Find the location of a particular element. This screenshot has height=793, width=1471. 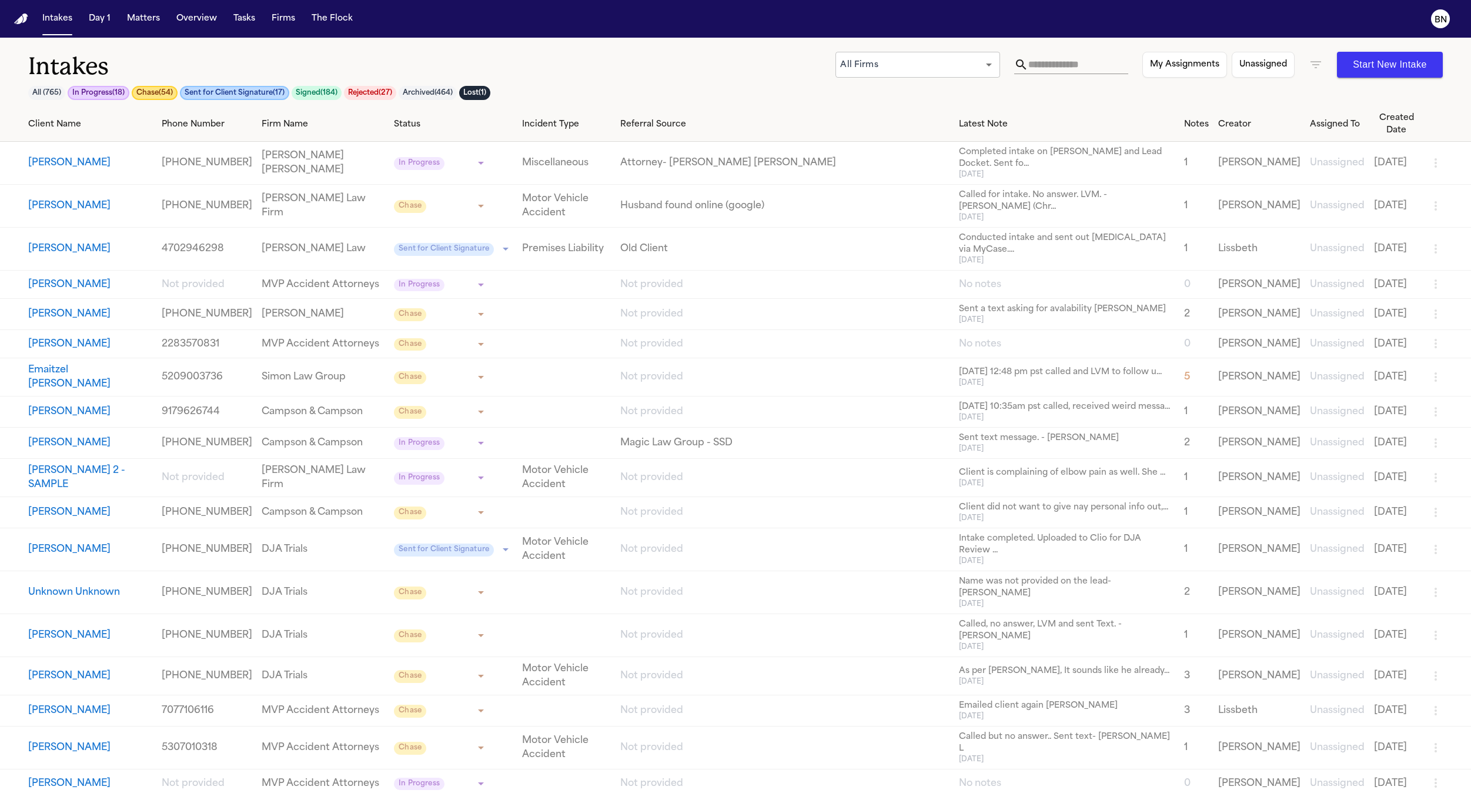

a: Firms is located at coordinates (283, 19).